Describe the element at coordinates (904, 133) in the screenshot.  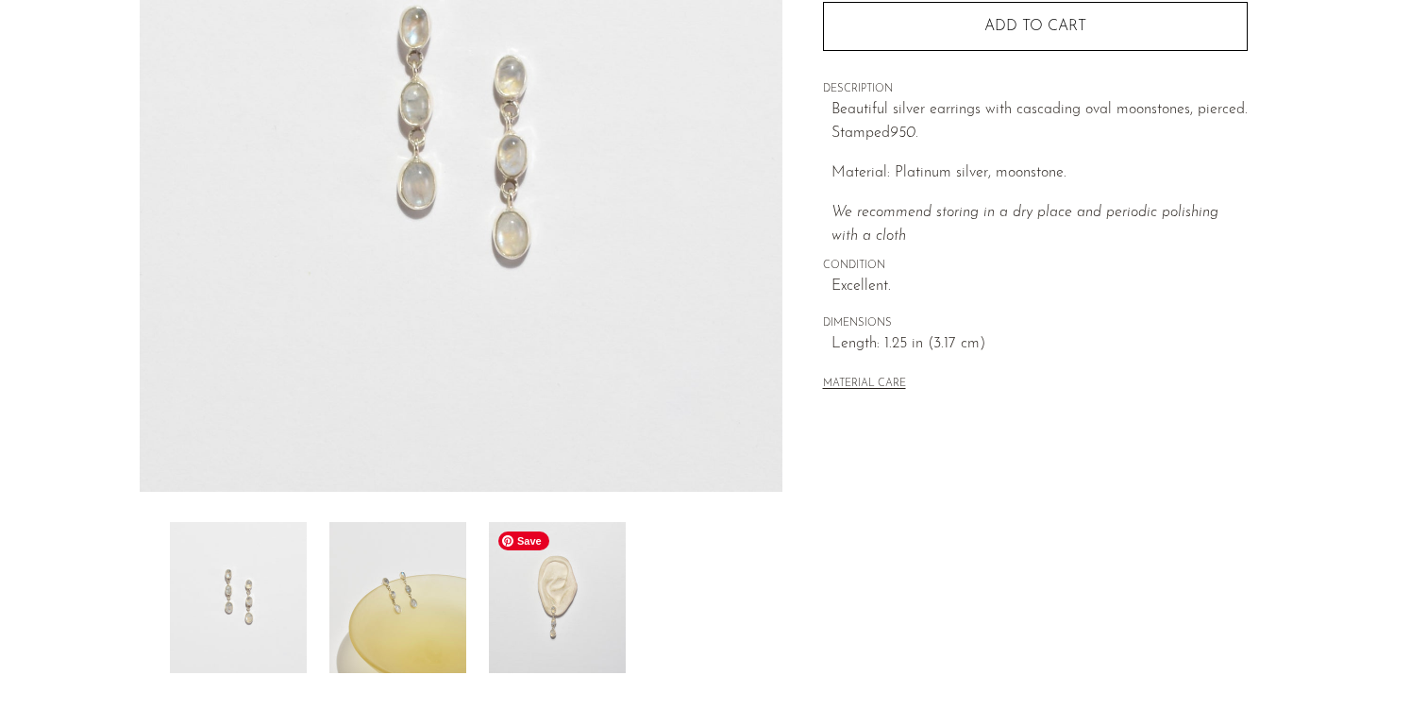
I see `em: 950.` at that location.